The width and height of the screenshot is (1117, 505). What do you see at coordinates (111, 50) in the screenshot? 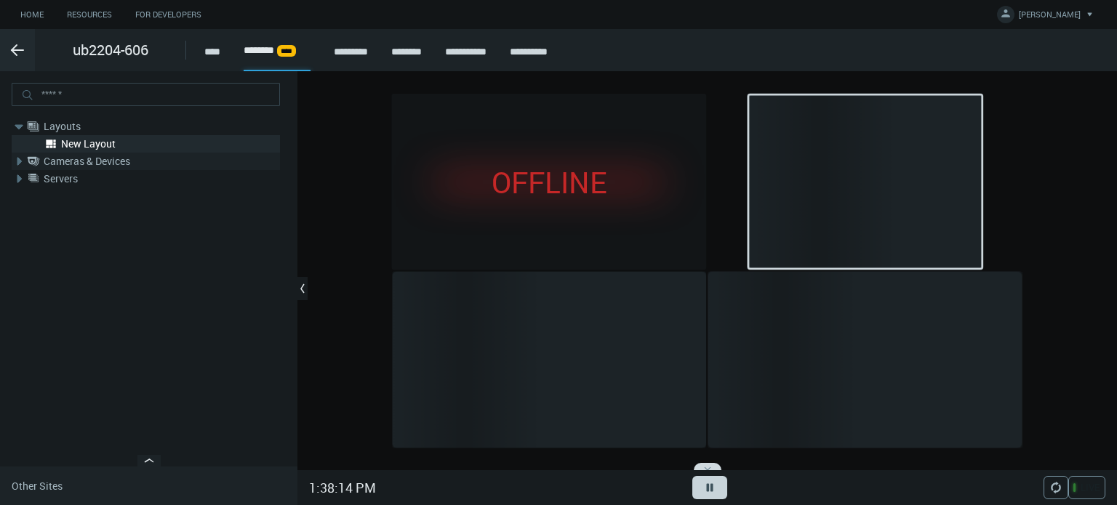
I see `span: ub2204-606` at bounding box center [111, 50].